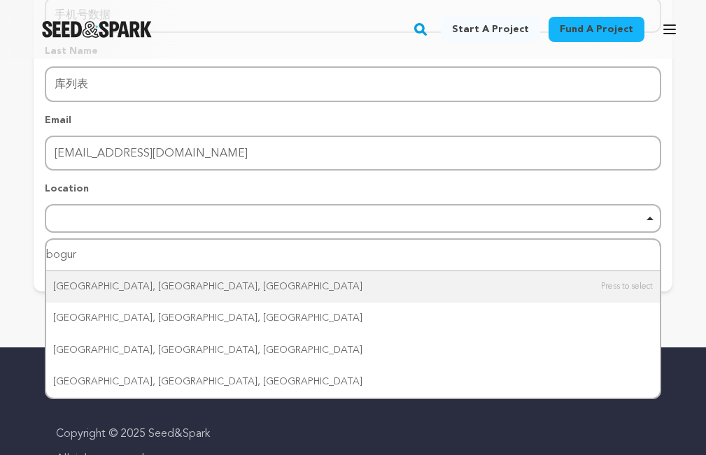 This screenshot has width=706, height=455. What do you see at coordinates (353, 153) in the screenshot?
I see `input: Email` at bounding box center [353, 153].